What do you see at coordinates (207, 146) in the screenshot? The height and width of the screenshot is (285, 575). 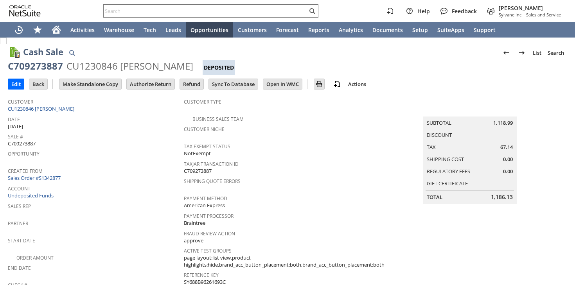 I see `a: Tax Exempt Status` at bounding box center [207, 146].